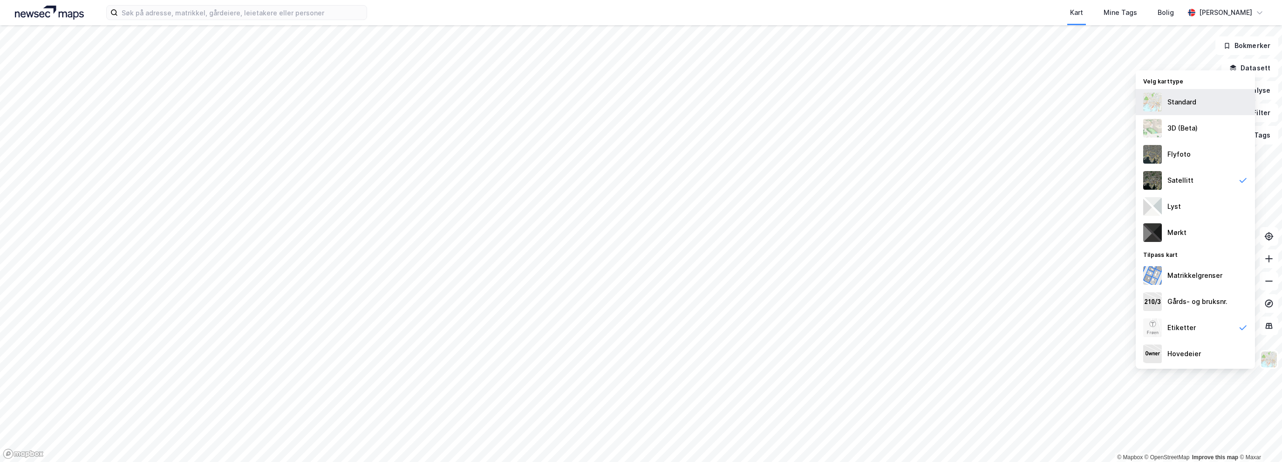 The width and height of the screenshot is (1282, 462). Describe the element at coordinates (1153, 232) in the screenshot. I see `img: nCdM7BzjoCAAAAAElFTkSuQmCC` at that location.